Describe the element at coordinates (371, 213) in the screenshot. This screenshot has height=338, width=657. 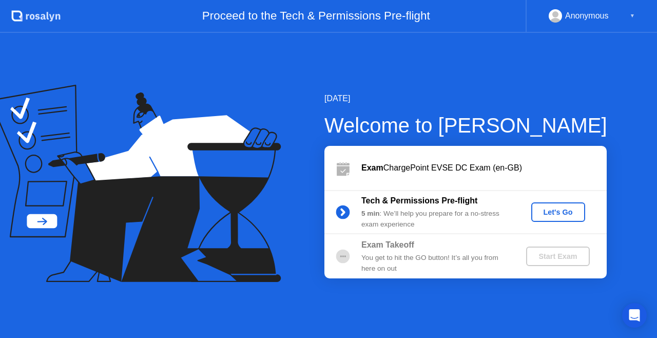
I see `b: 5 min` at that location.